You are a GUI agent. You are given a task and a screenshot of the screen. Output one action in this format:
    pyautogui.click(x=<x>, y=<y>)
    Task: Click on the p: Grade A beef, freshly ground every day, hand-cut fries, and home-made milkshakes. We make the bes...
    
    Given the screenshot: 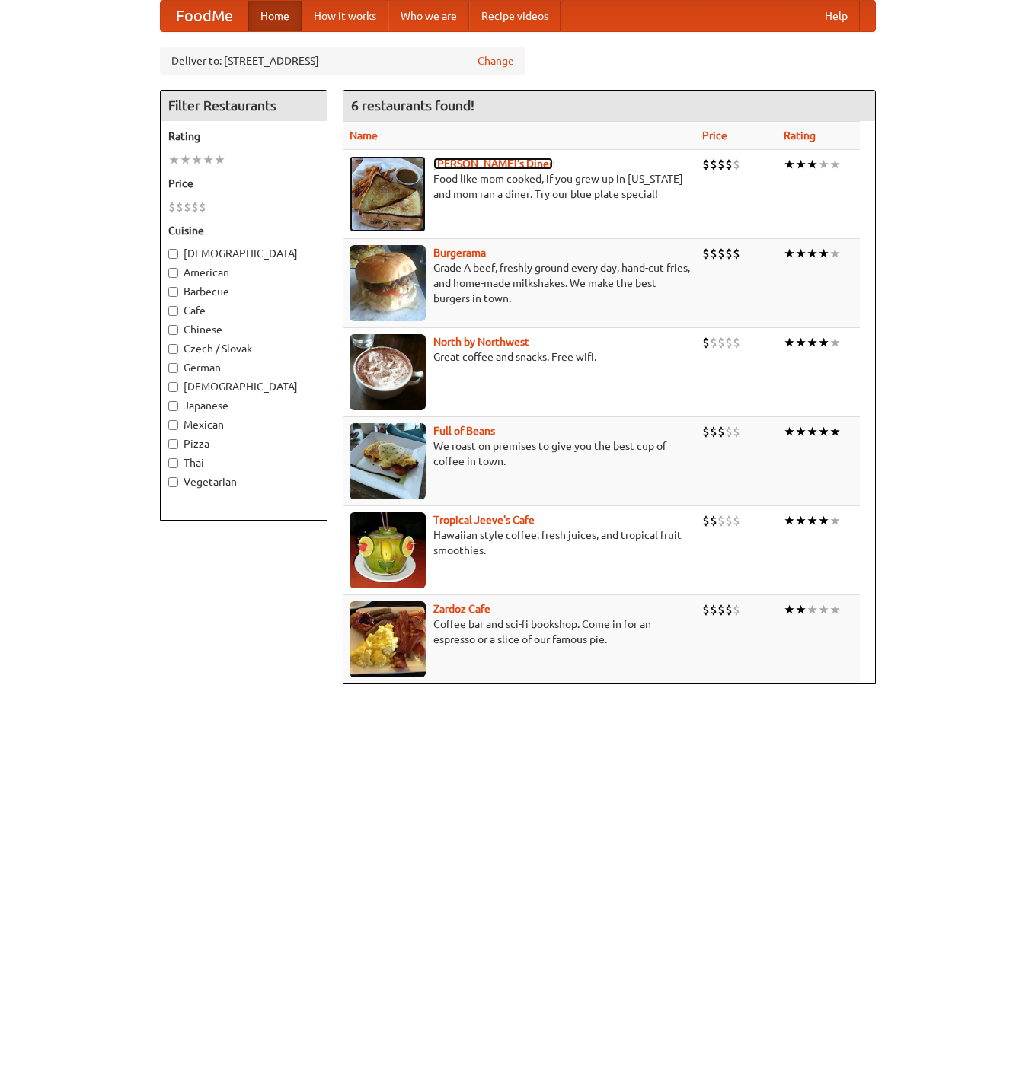 What is the action you would take?
    pyautogui.click(x=519, y=283)
    